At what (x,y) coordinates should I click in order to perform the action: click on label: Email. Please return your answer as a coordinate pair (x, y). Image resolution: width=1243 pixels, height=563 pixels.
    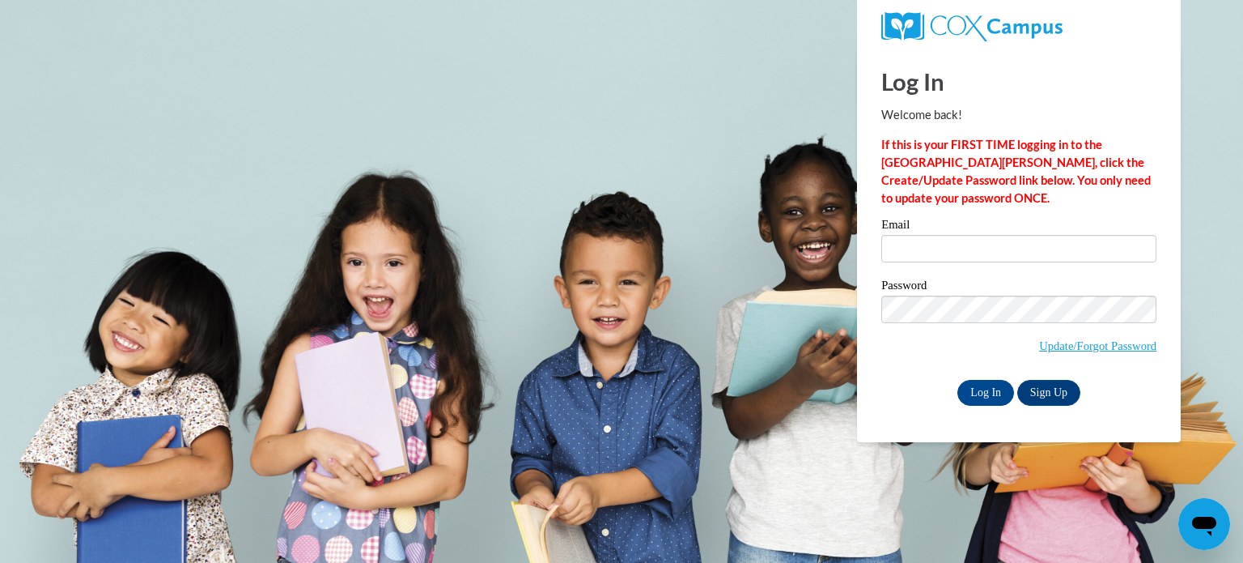
    Looking at the image, I should click on (1019, 227).